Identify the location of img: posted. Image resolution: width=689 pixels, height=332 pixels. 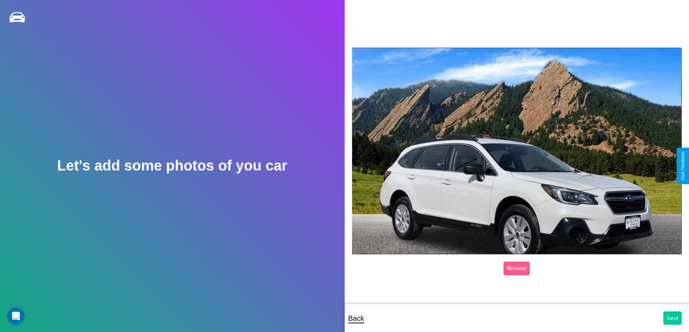
(517, 151).